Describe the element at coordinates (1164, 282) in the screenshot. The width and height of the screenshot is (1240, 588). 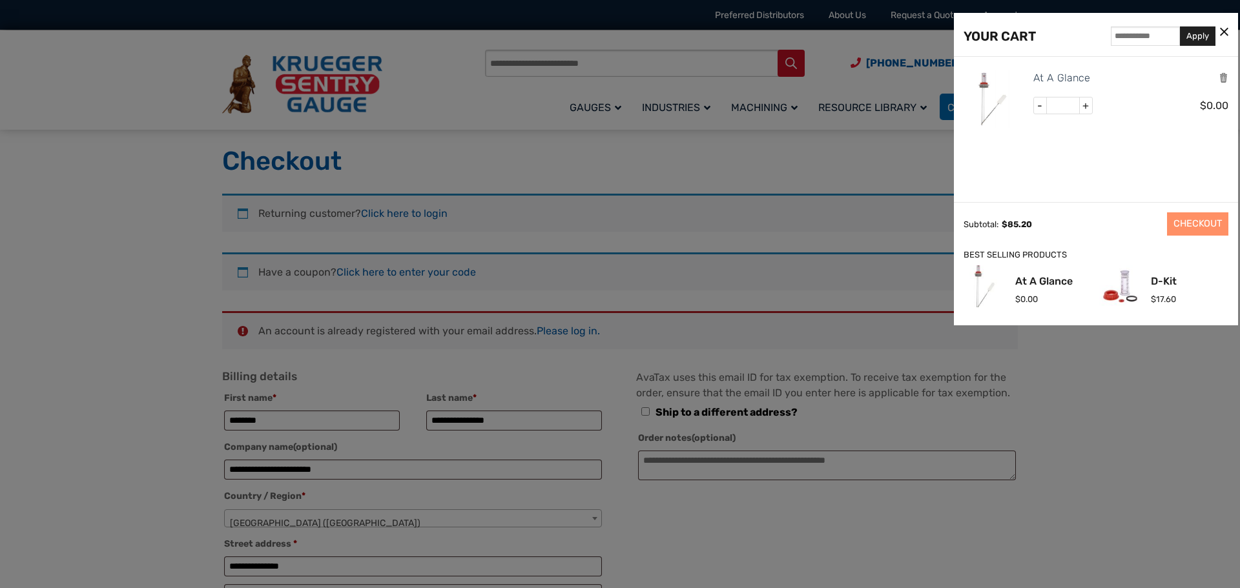
I see `a: D-Kit` at that location.